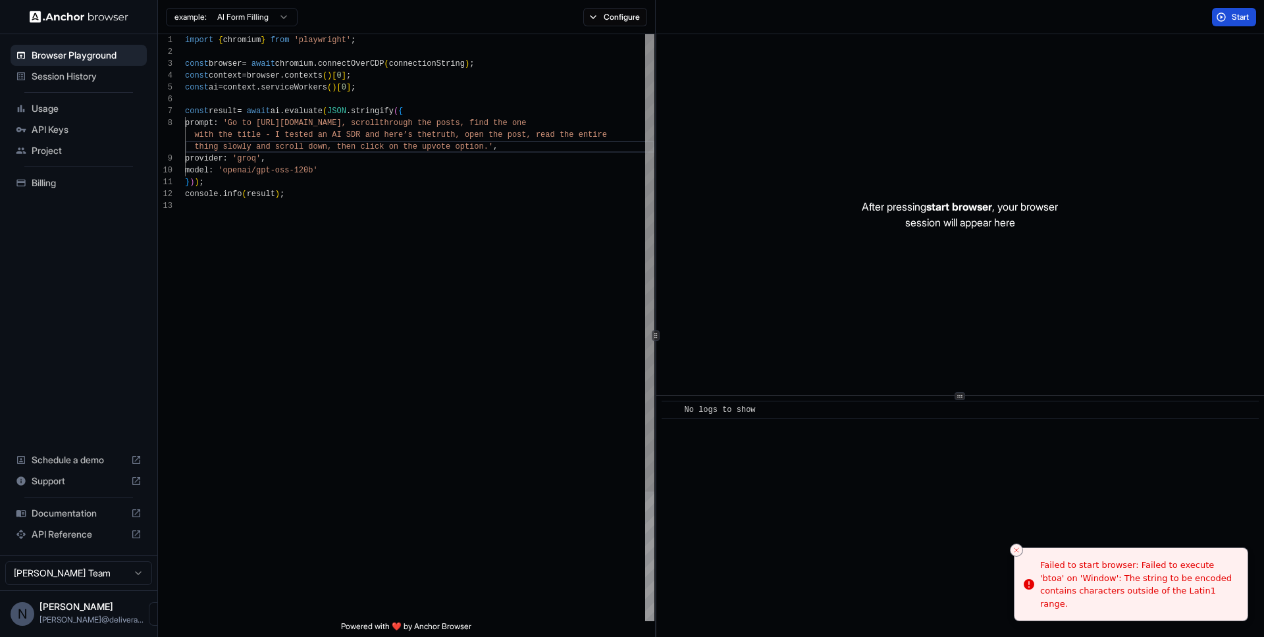 This screenshot has width=1264, height=637. I want to click on span: prompt, so click(199, 123).